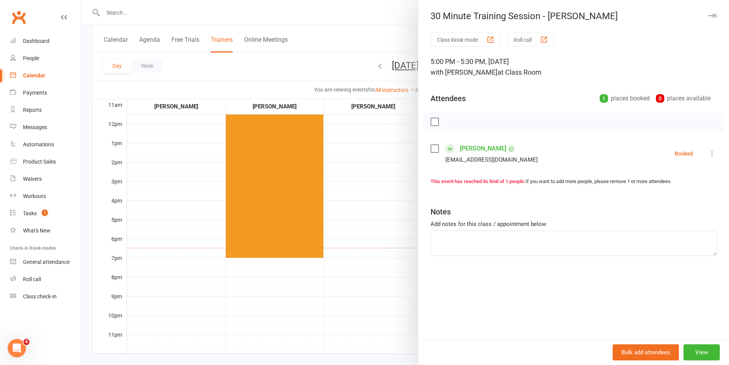  Describe the element at coordinates (40, 296) in the screenshot. I see `div: Class check-in` at that location.